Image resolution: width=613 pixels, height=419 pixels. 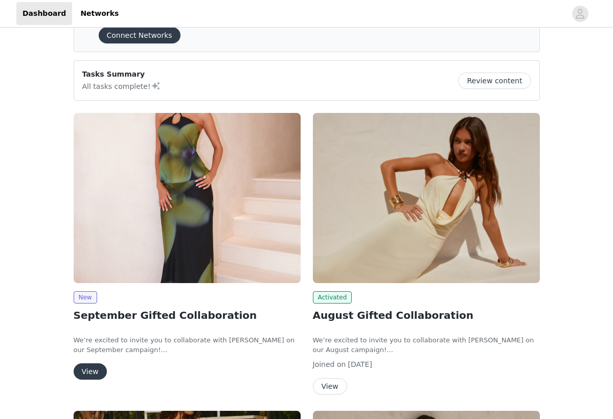 I want to click on a: Networks, so click(x=99, y=13).